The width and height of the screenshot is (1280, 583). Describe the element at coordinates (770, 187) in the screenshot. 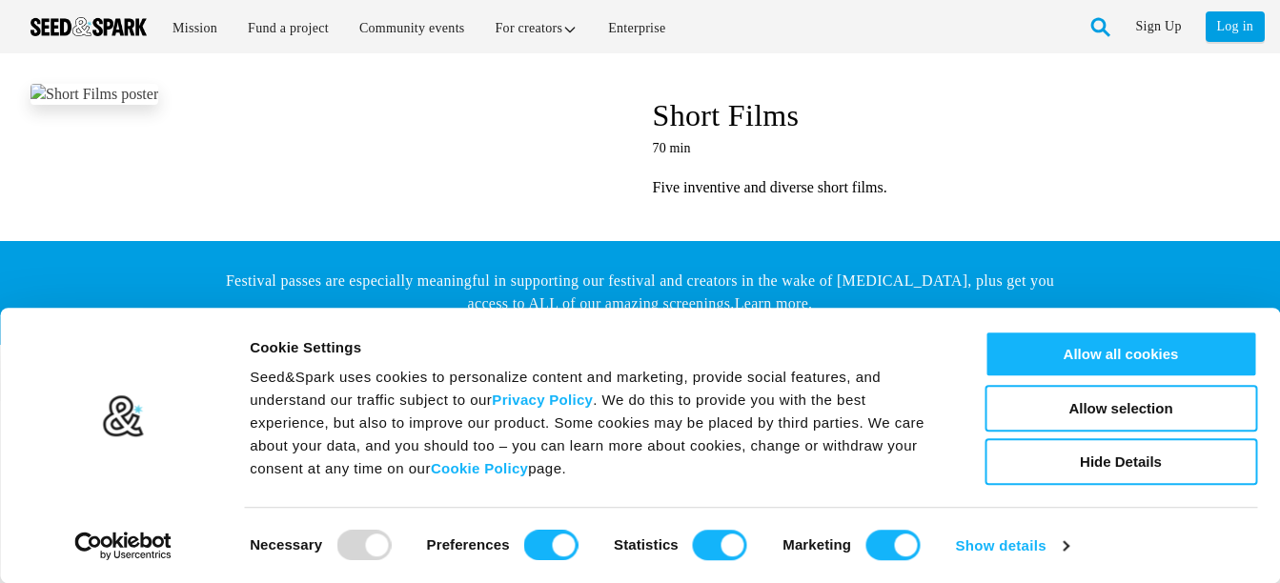

I see `span: Five inventive and diverse short films.` at that location.